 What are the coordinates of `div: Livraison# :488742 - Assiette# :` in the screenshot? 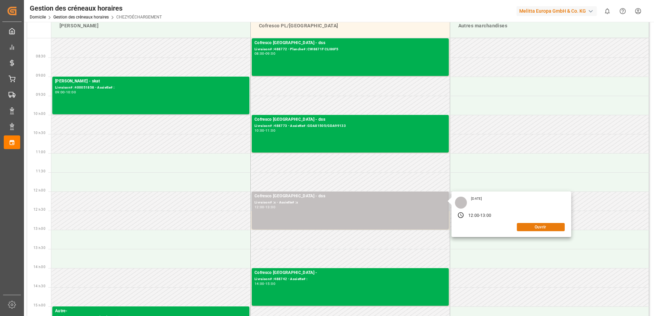 It's located at (350, 279).